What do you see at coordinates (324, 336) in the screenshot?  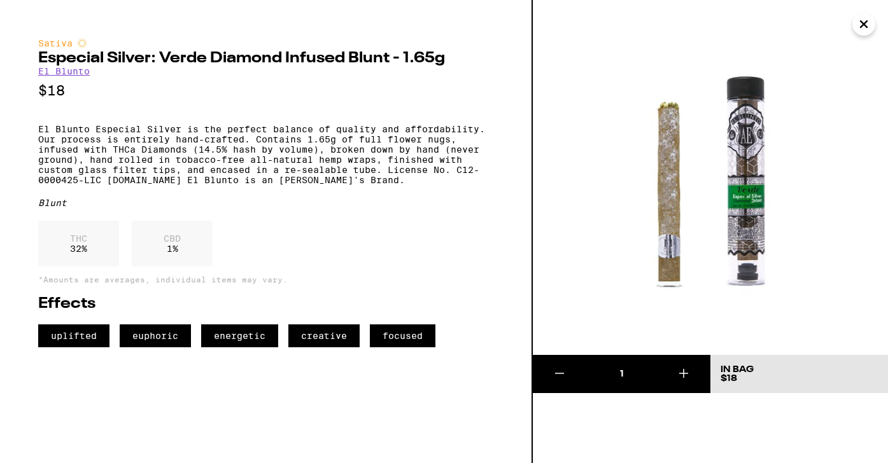 I see `span: creative` at bounding box center [324, 336].